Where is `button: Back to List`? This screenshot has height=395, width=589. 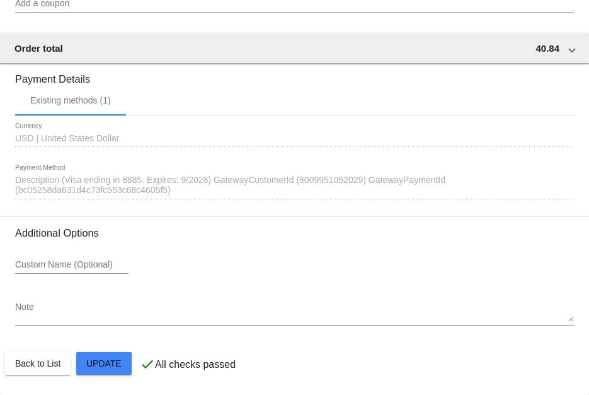 button: Back to List is located at coordinates (38, 363).